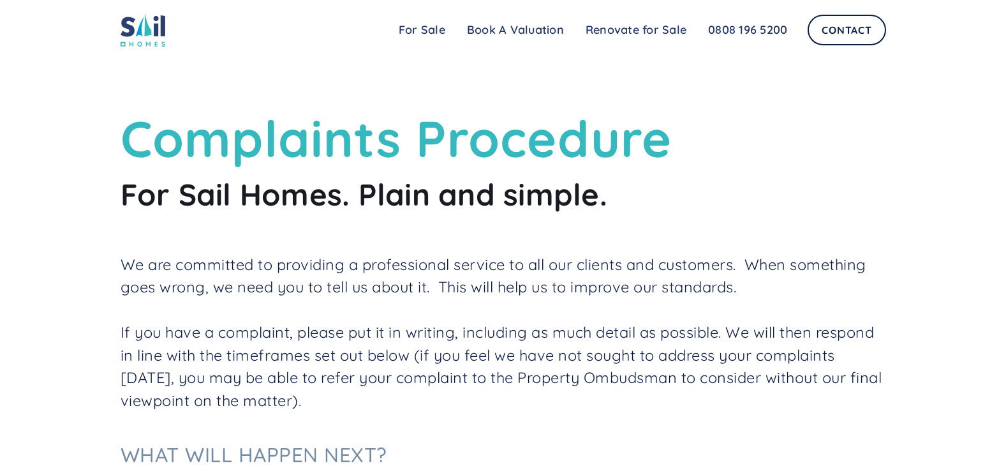 The width and height of the screenshot is (1006, 475). What do you see at coordinates (748, 30) in the screenshot?
I see `a: 0808 196 5200` at bounding box center [748, 30].